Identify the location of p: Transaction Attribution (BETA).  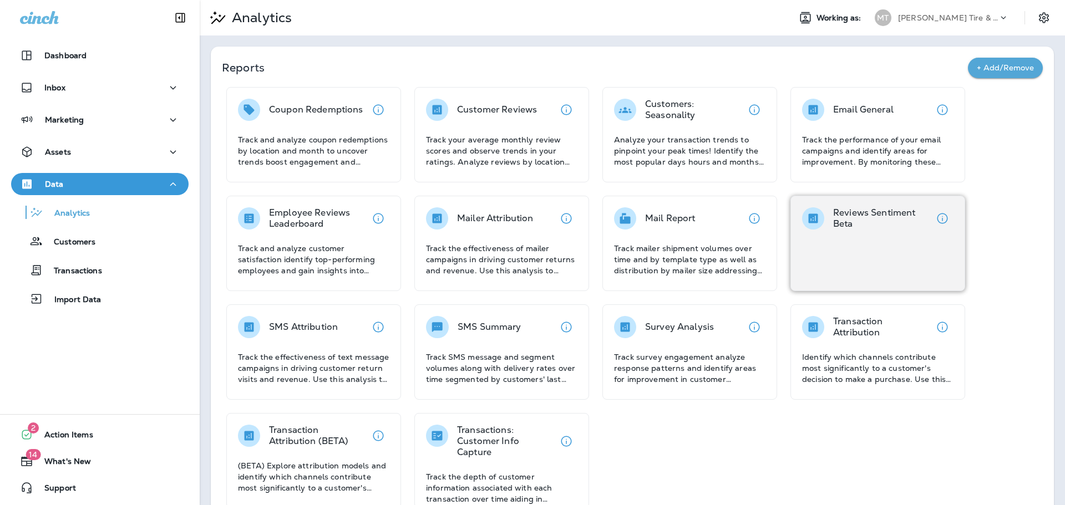
(318, 436).